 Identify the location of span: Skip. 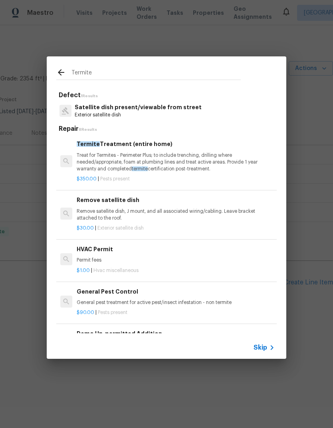
(261, 347).